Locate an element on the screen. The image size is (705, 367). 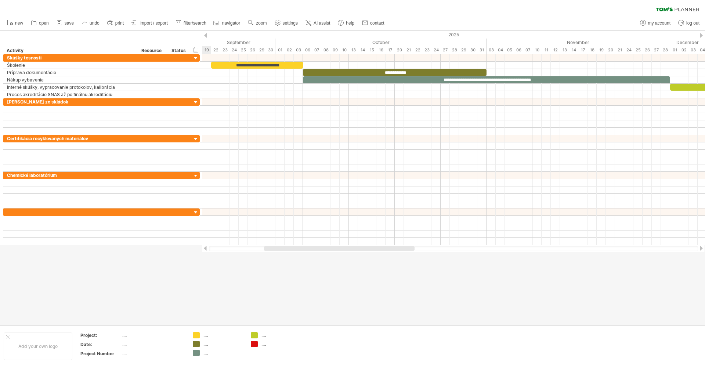
a: help is located at coordinates (346, 23).